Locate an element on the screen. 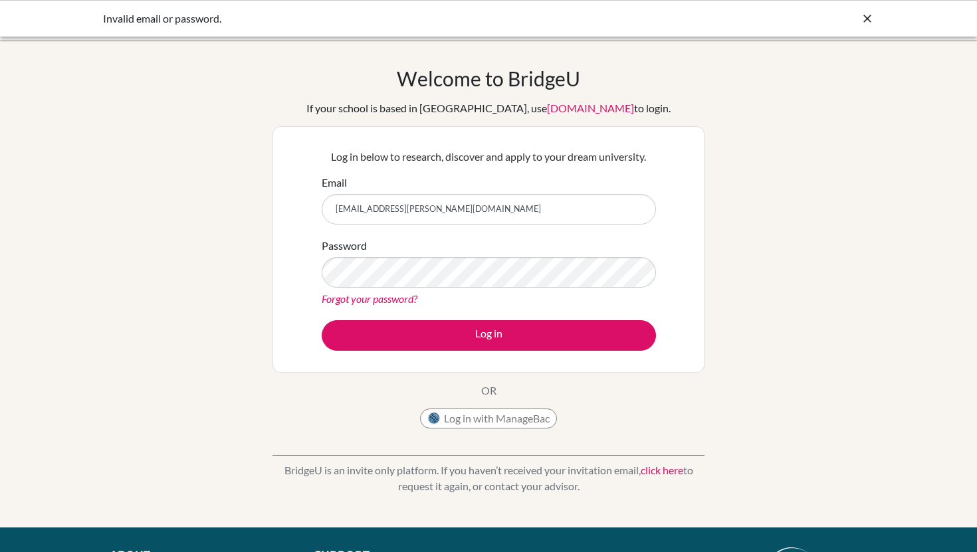  p: OR is located at coordinates (488, 391).